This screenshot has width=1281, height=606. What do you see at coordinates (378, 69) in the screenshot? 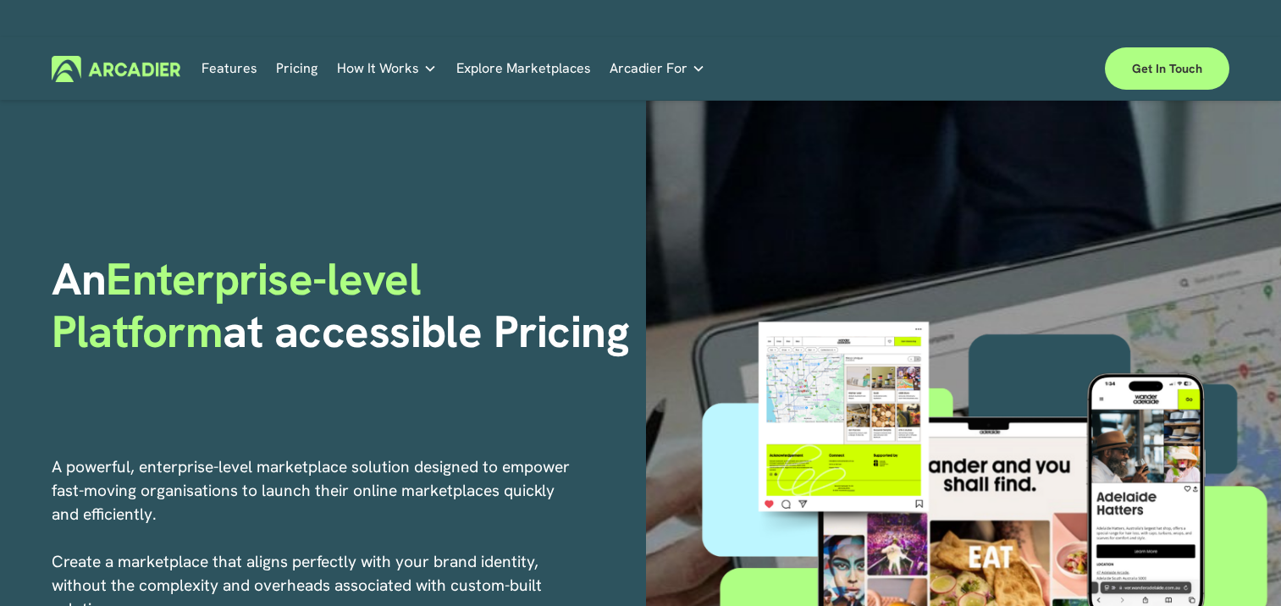
I see `span: How It Works` at bounding box center [378, 69].